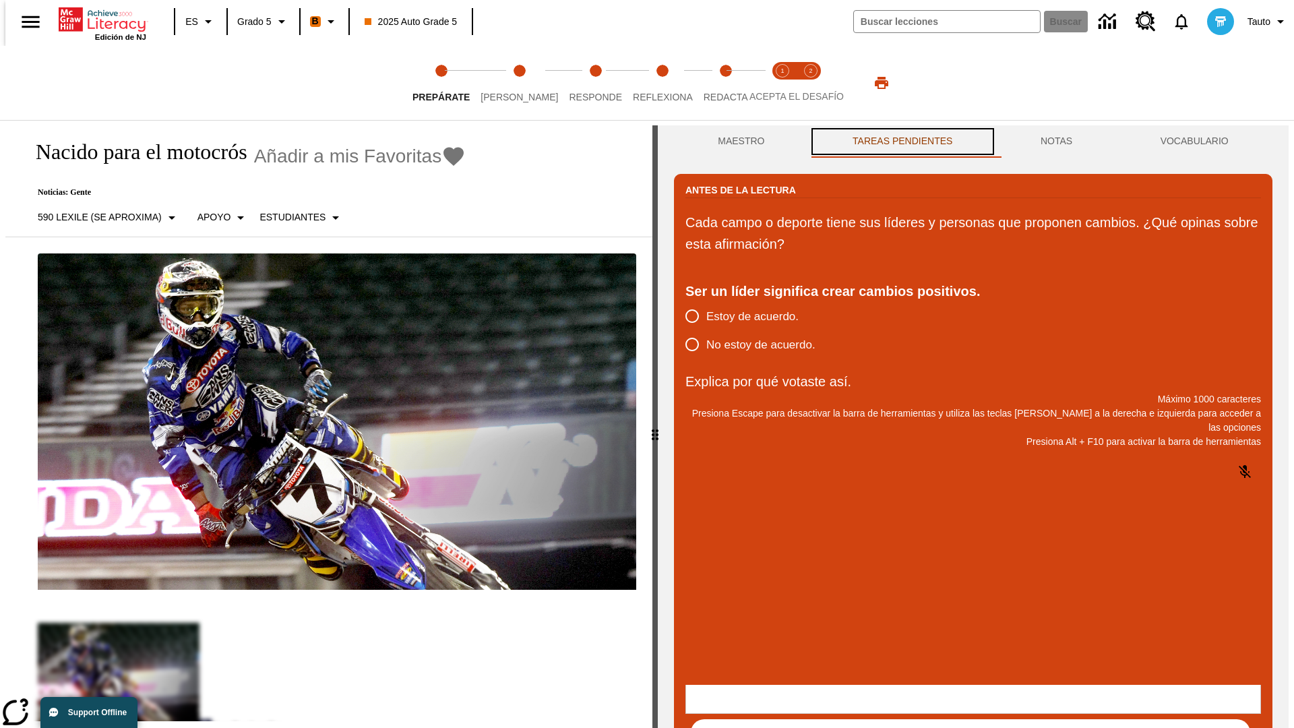  What do you see at coordinates (1195, 142) in the screenshot?
I see `button: VOCABULARIO` at bounding box center [1195, 142].